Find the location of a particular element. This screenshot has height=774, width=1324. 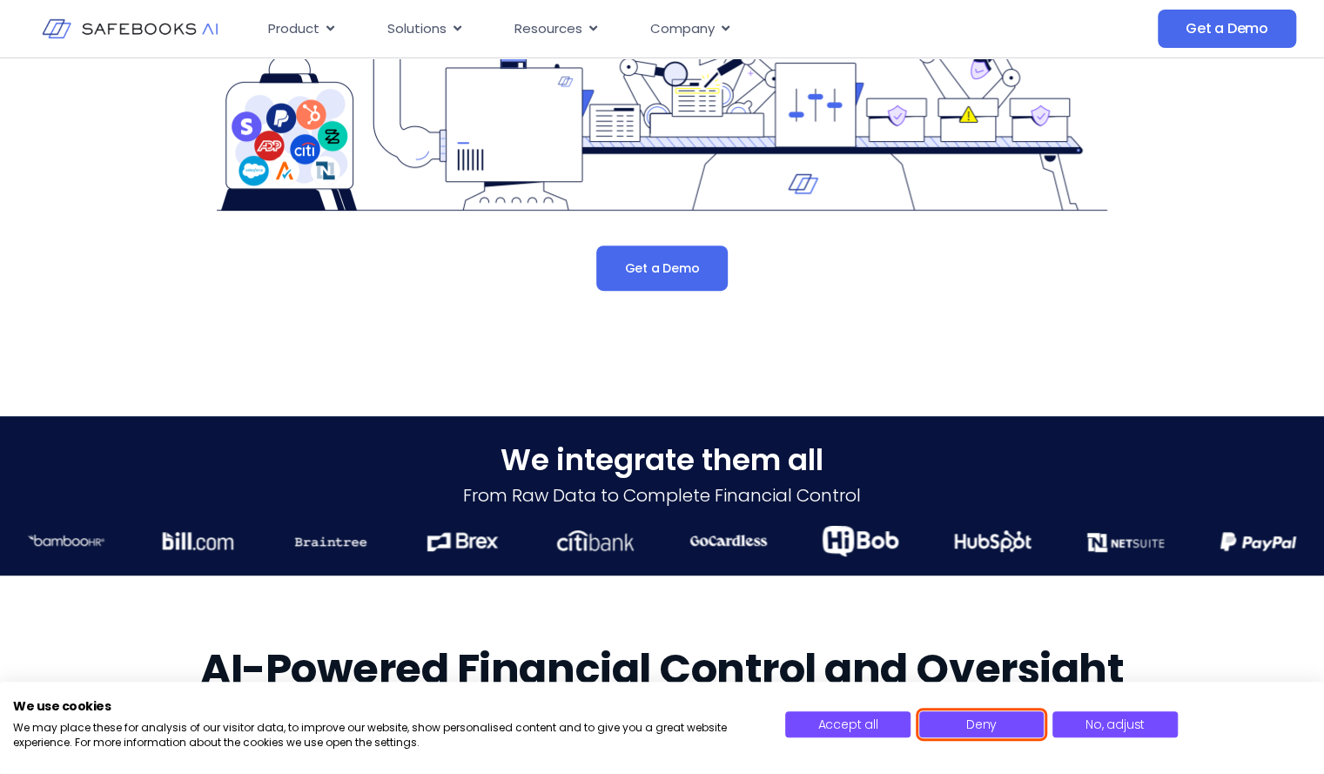

span: No, adjust is located at coordinates (1115, 724).